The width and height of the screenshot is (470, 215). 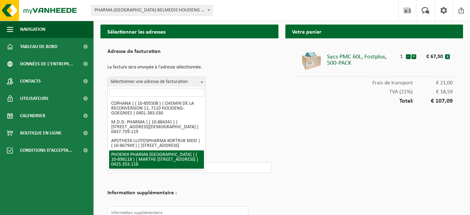 What do you see at coordinates (34, 99) in the screenshot?
I see `span: Utilisateurs` at bounding box center [34, 99].